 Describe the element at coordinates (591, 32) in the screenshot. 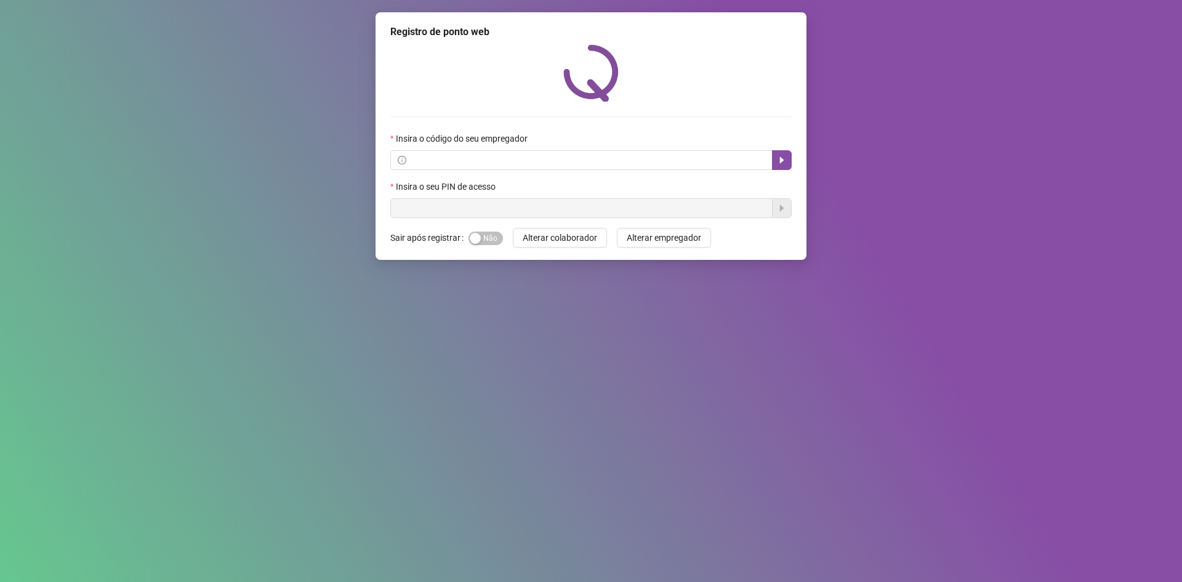

I see `div: Registro de ponto web` at that location.